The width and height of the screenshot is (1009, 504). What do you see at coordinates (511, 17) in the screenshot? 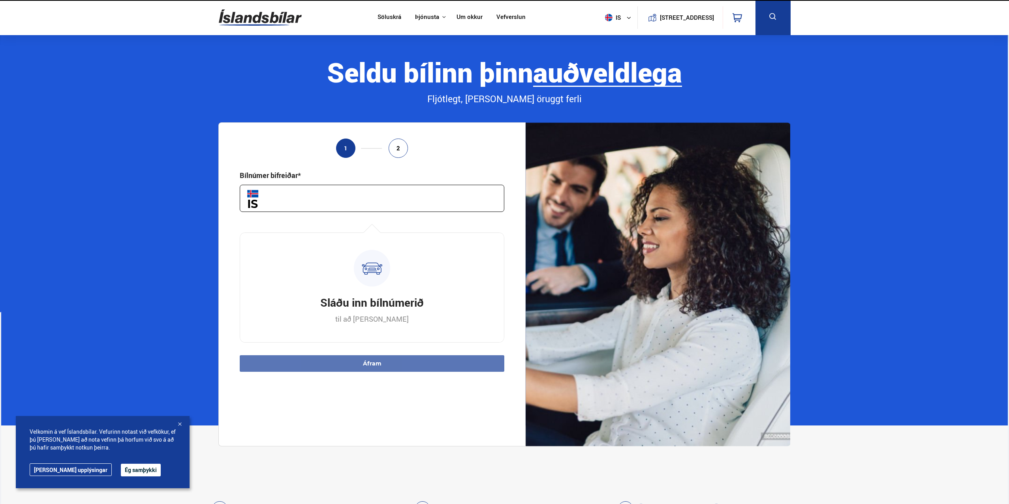
I see `a: Vefverslun` at bounding box center [511, 17].